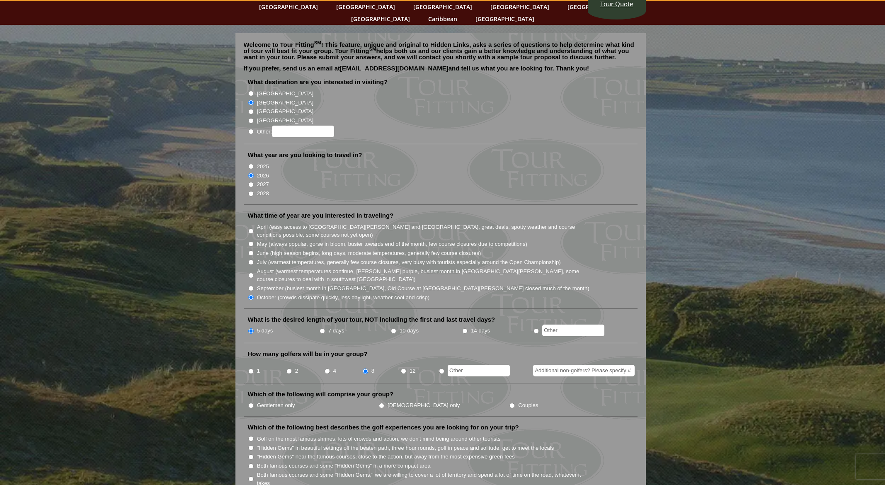 This screenshot has height=485, width=885. I want to click on label: Which of the following best describes the golf experiences you are looking for on your trip?, so click(383, 427).